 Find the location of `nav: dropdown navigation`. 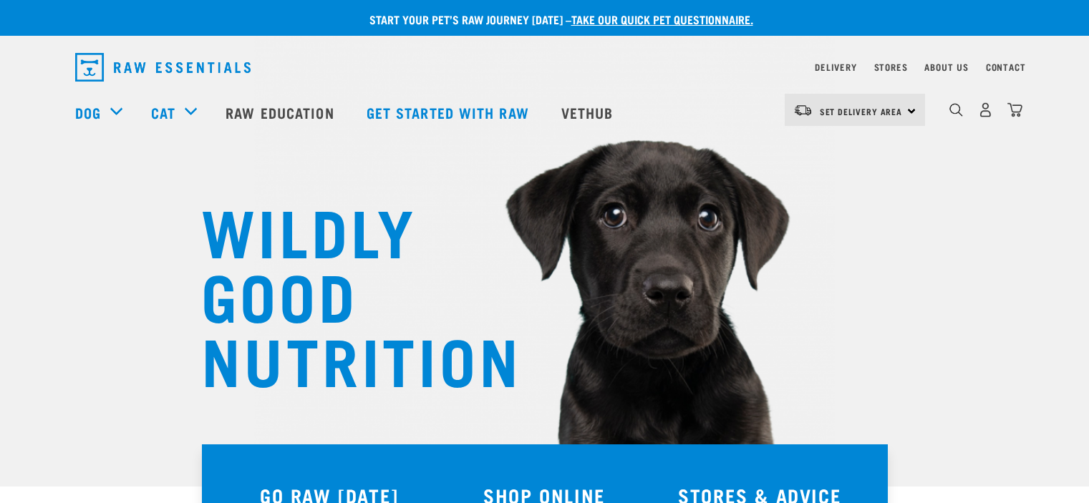

nav: dropdown navigation is located at coordinates (545, 67).